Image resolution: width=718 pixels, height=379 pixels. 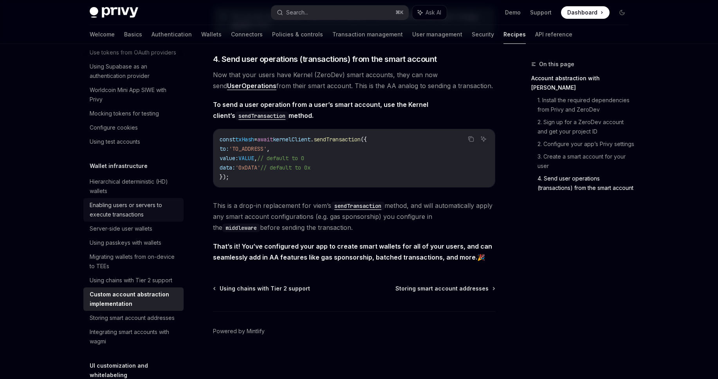 I want to click on span: 'TO_ADDRESS', so click(x=248, y=149).